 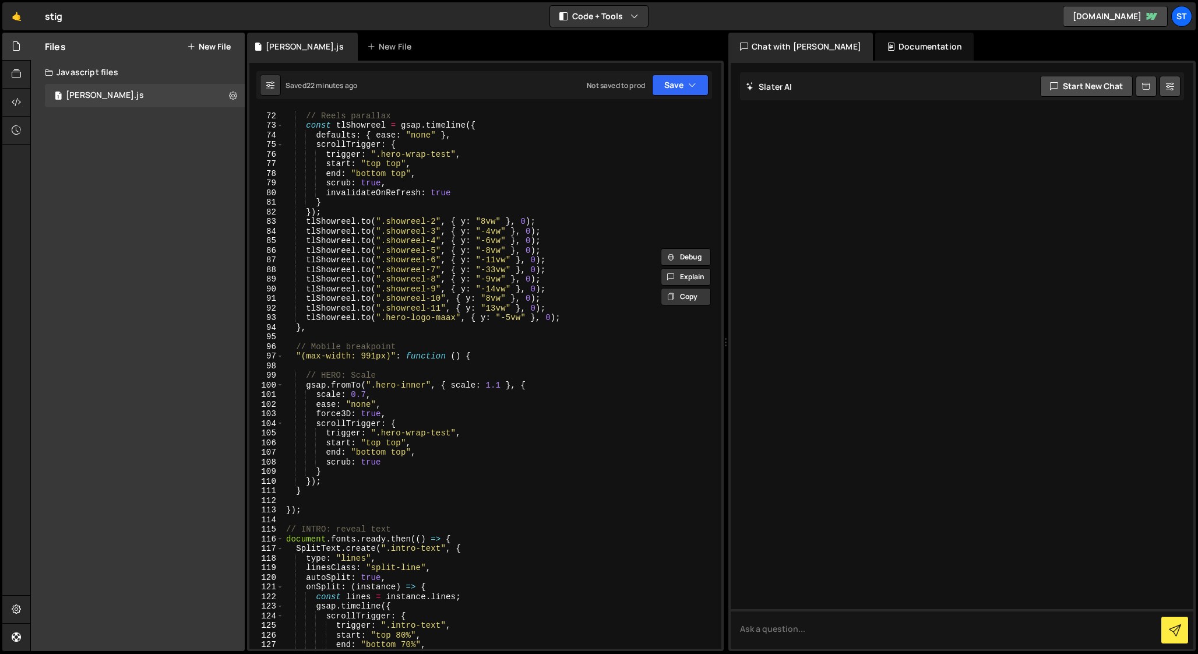 What do you see at coordinates (266, 443) in the screenshot?
I see `div: 106` at bounding box center [266, 443].